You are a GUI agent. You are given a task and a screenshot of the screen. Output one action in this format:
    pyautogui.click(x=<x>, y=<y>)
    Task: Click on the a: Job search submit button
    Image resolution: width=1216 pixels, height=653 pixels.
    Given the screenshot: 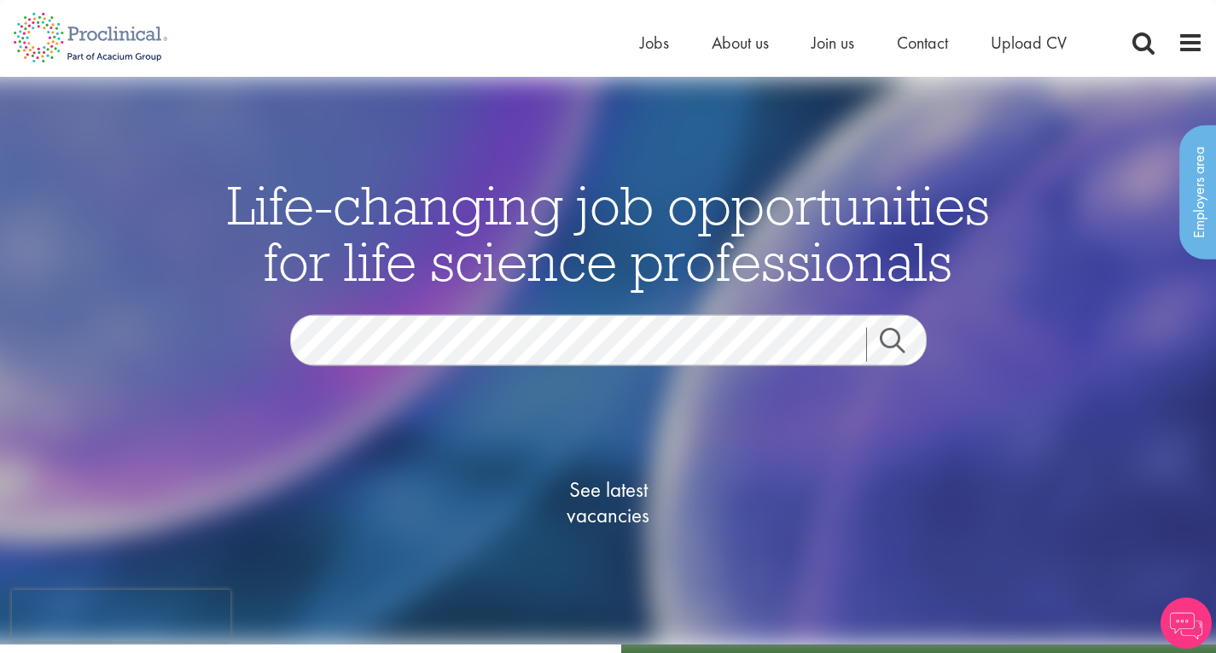 What is the action you would take?
    pyautogui.click(x=903, y=344)
    